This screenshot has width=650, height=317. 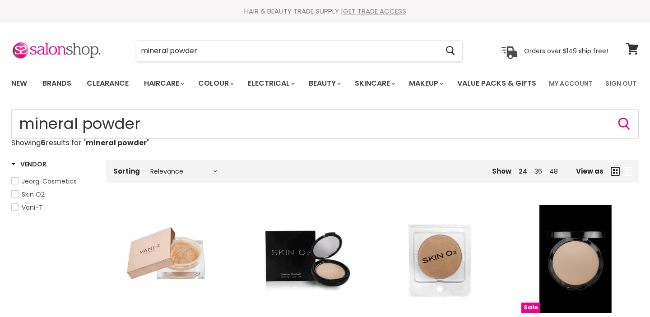 I want to click on h3: Vendor, so click(x=28, y=164).